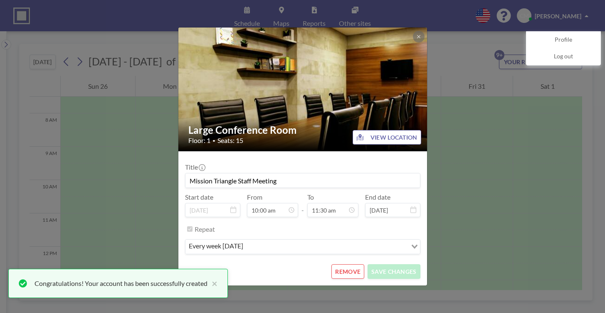 The width and height of the screenshot is (605, 313). I want to click on button: close, so click(213, 283).